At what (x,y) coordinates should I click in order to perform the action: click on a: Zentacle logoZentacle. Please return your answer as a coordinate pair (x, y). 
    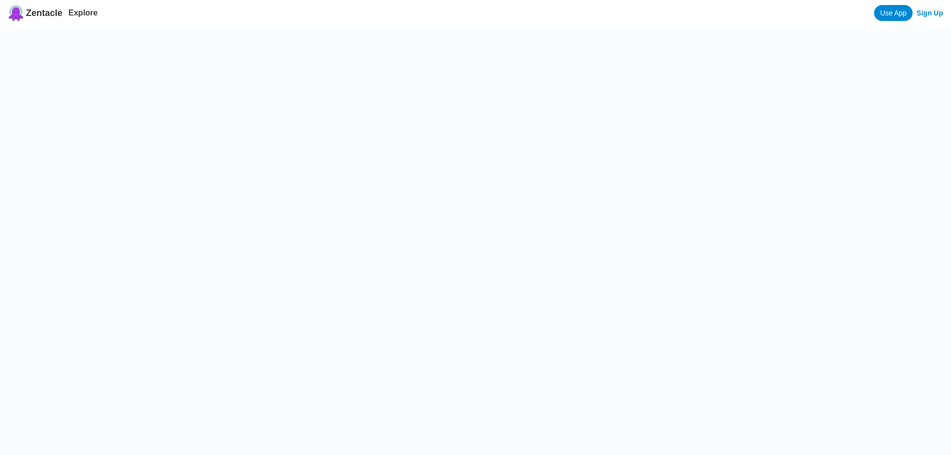
    Looking at the image, I should click on (35, 13).